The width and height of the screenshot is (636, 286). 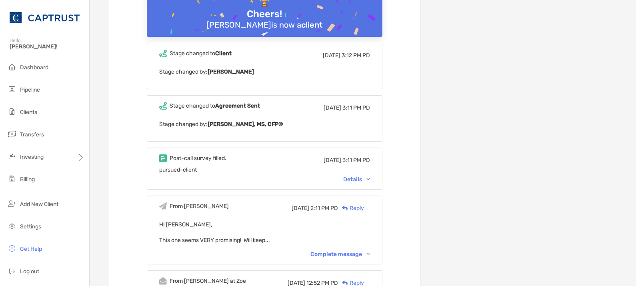 I want to click on span: Investing, so click(x=32, y=157).